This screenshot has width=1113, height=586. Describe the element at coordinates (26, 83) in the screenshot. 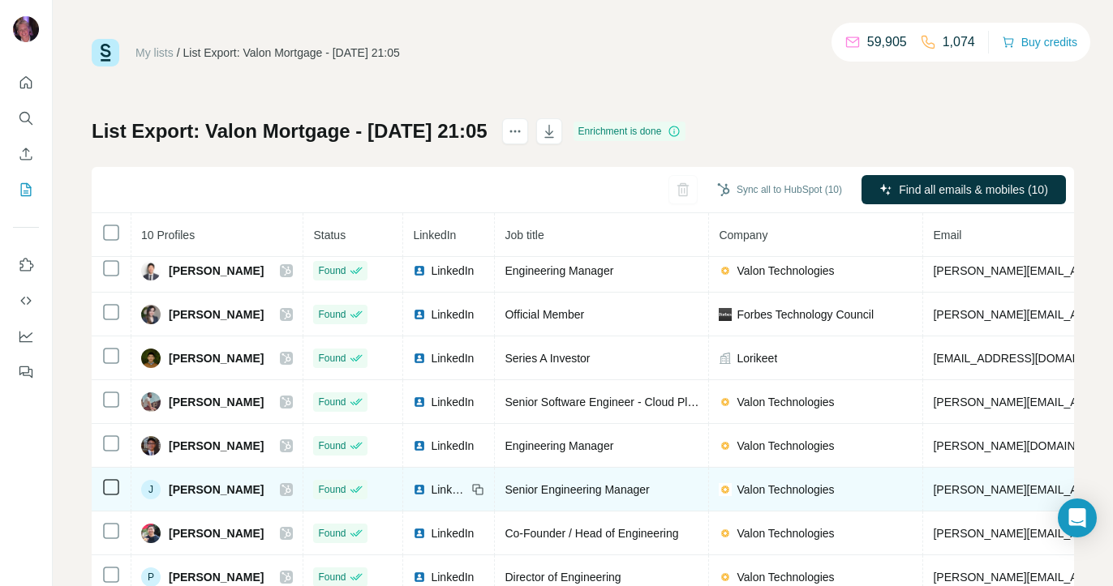

I see `button: Quick start` at that location.